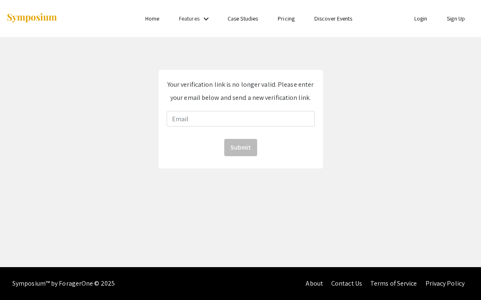 The image size is (481, 300). I want to click on a: Case Studies, so click(243, 19).